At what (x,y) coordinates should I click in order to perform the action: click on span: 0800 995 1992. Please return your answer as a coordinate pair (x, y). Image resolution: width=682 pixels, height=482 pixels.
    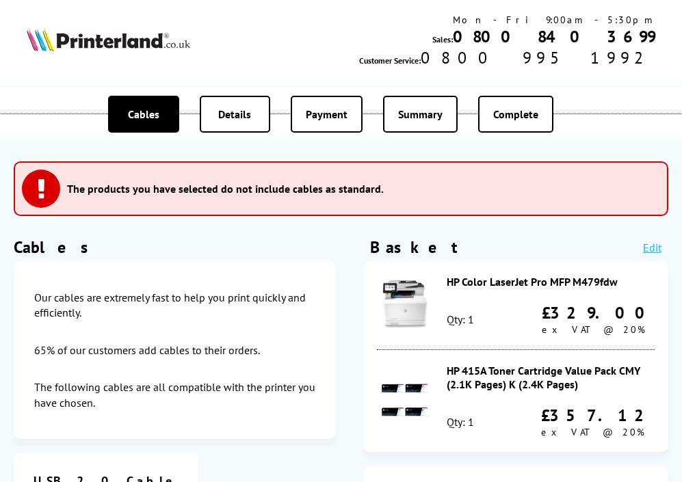
    Looking at the image, I should click on (537, 57).